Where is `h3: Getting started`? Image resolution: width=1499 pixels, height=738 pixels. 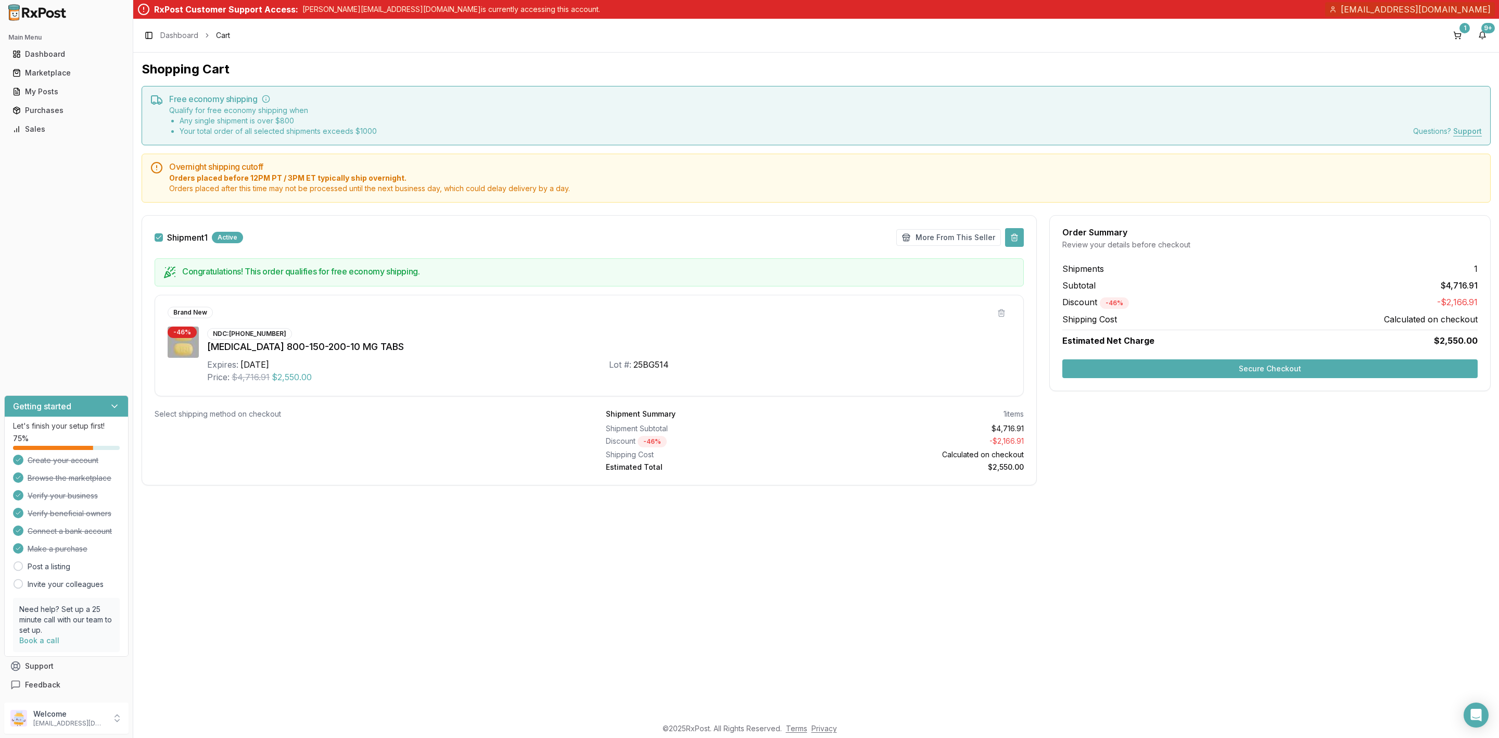
h3: Getting started is located at coordinates (42, 406).